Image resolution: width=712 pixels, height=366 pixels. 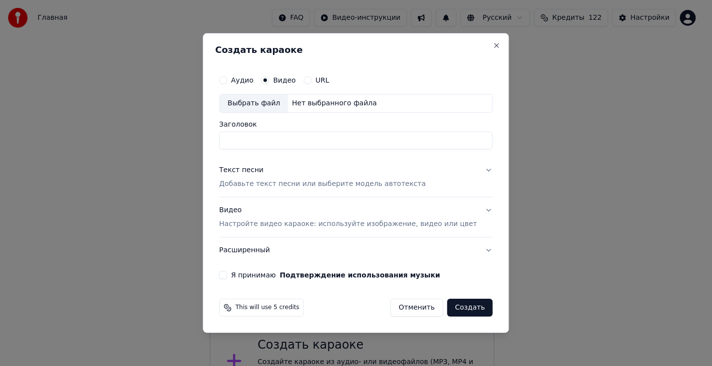 What do you see at coordinates (284, 80) in the screenshot?
I see `label: Видео` at bounding box center [284, 80].